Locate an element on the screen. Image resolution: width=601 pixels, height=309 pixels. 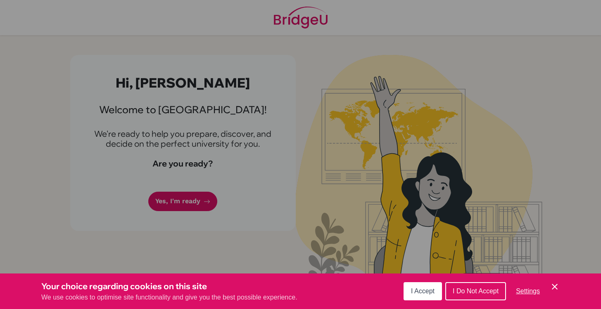
button: I Accept is located at coordinates (423, 291).